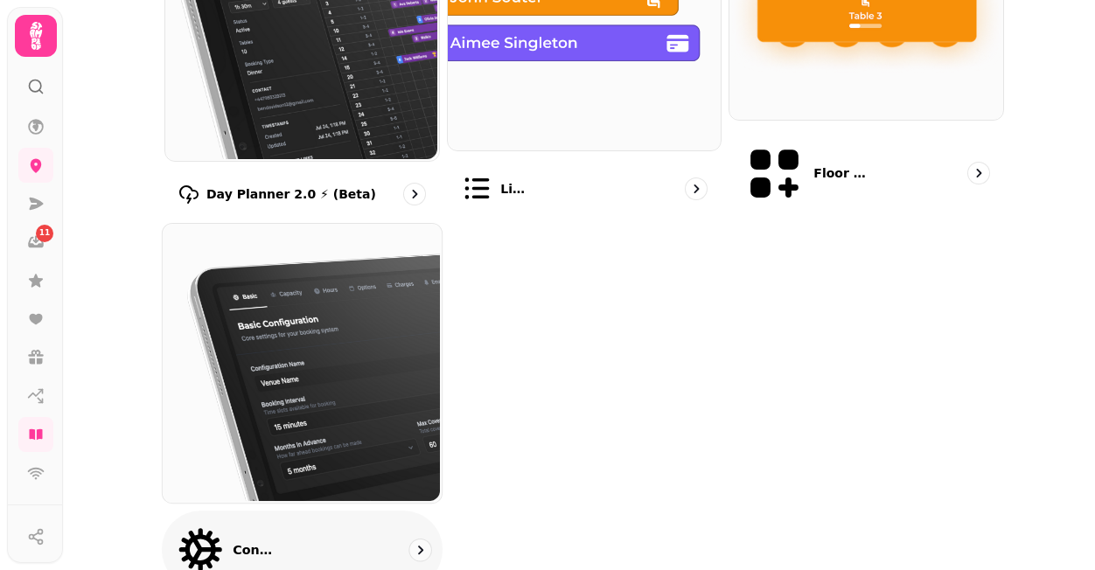  Describe the element at coordinates (255, 549) in the screenshot. I see `p: Configuration` at that location.